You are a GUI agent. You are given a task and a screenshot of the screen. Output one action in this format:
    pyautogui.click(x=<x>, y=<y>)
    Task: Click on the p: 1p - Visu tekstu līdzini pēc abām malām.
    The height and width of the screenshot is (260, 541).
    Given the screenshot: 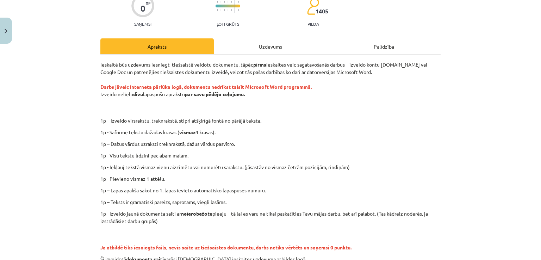 What is the action you would take?
    pyautogui.click(x=270, y=155)
    